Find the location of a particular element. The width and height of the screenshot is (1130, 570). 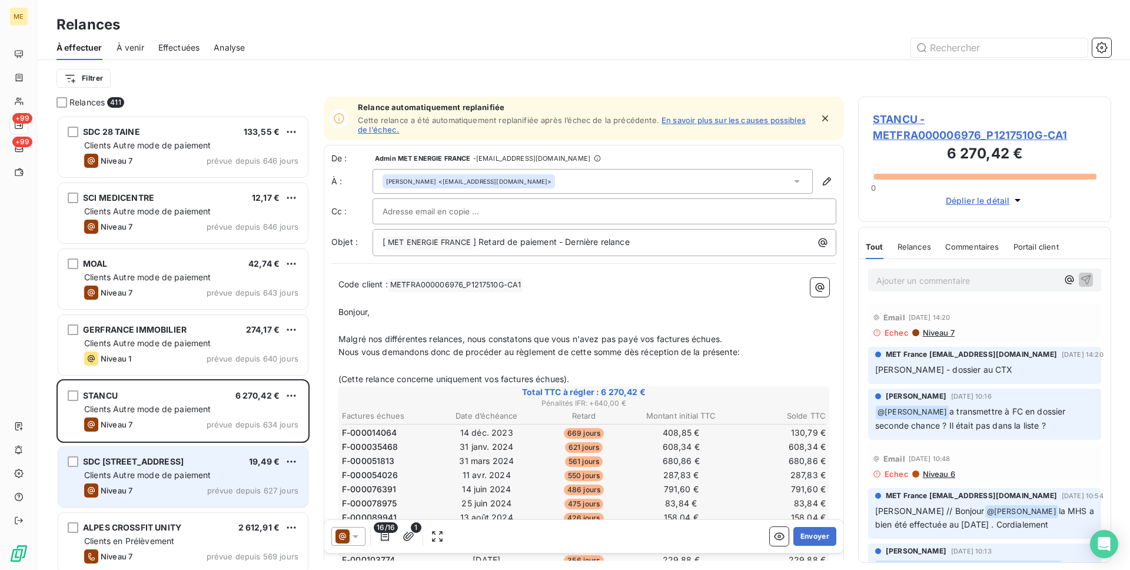

th: Factures échues is located at coordinates (389, 415).